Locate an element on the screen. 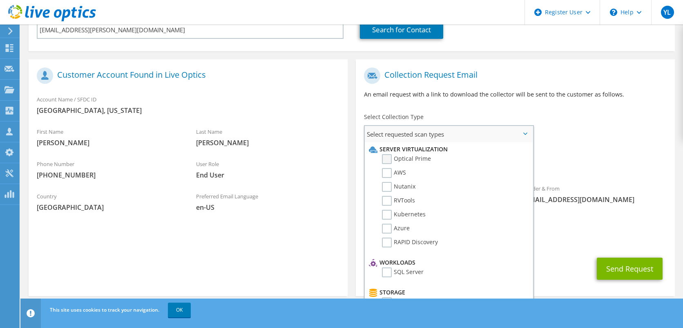 This screenshot has height=328, width=683. div: Last Name is located at coordinates (268, 137).